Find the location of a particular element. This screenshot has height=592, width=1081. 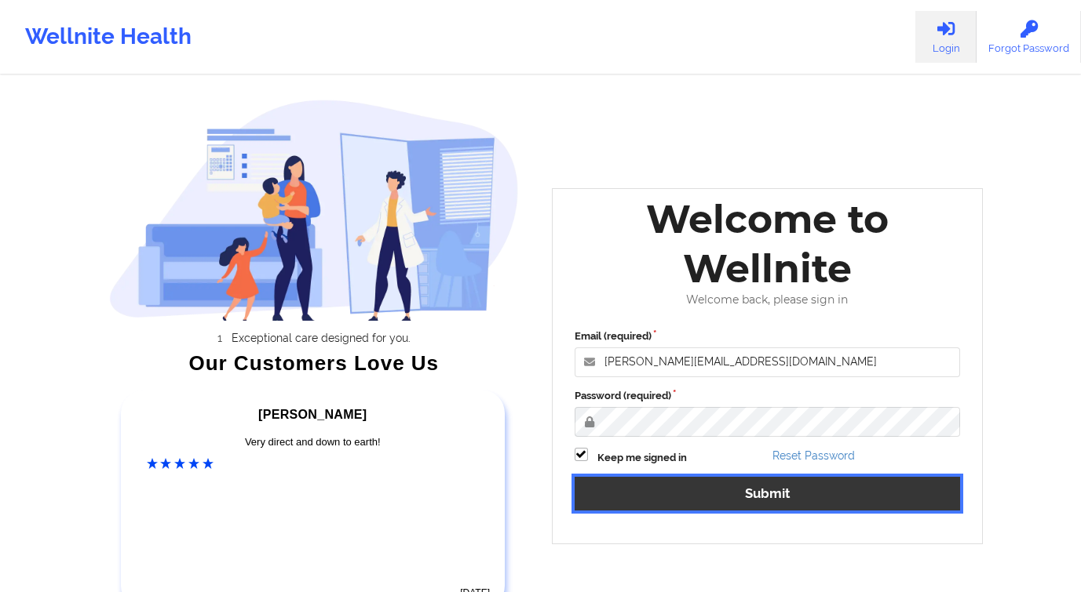

div: Welcome back, please sign in is located at coordinates (767, 300).